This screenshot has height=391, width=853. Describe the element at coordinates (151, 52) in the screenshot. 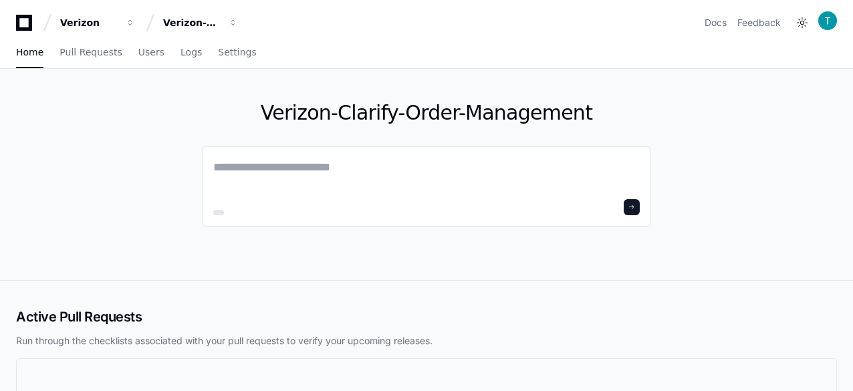

I see `span: Users` at that location.